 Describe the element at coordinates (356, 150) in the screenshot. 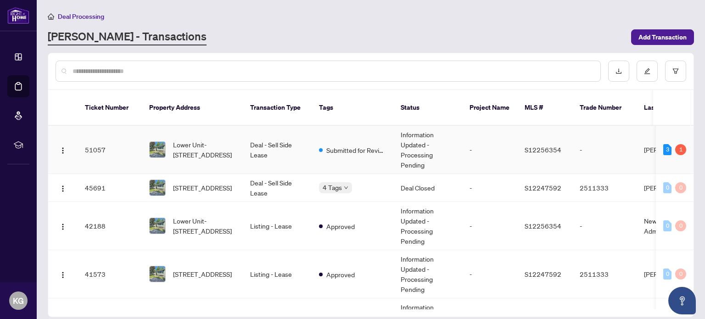

I see `span: Submitted for Review` at that location.